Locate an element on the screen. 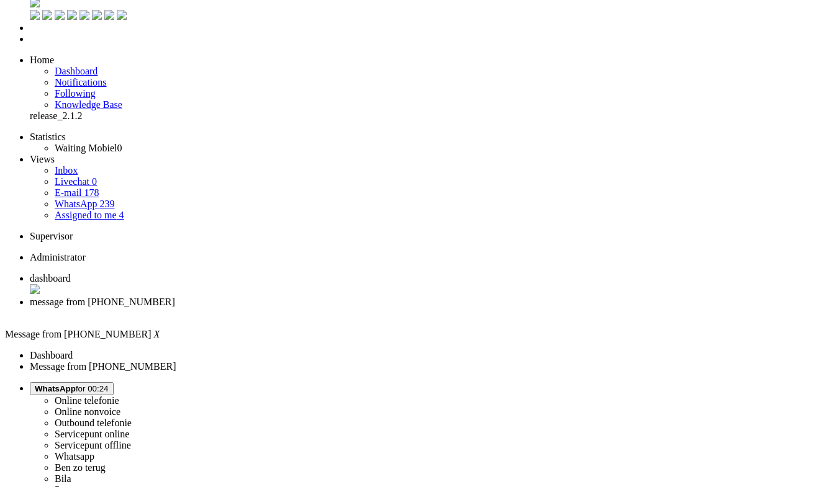  span: Assigned to me is located at coordinates (86, 215).